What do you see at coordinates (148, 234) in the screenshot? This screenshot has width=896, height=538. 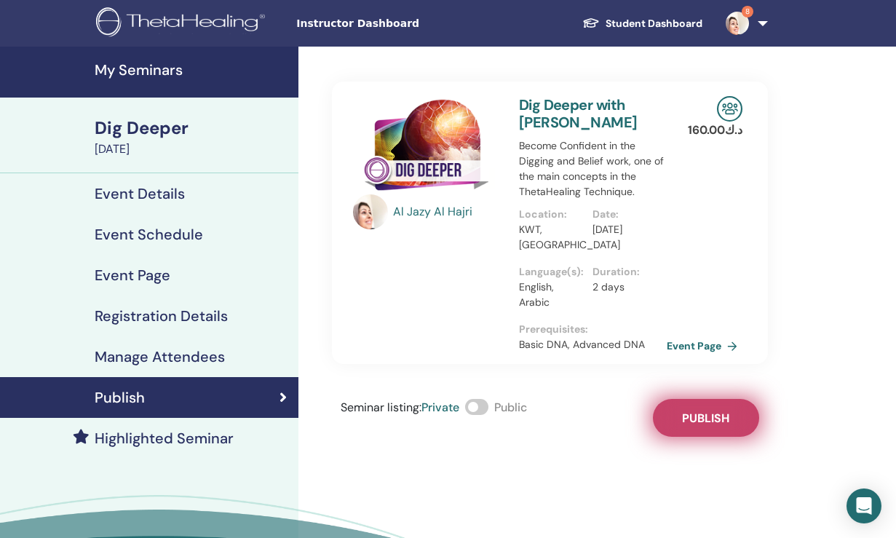 I see `h4: Event Schedule` at bounding box center [148, 234].